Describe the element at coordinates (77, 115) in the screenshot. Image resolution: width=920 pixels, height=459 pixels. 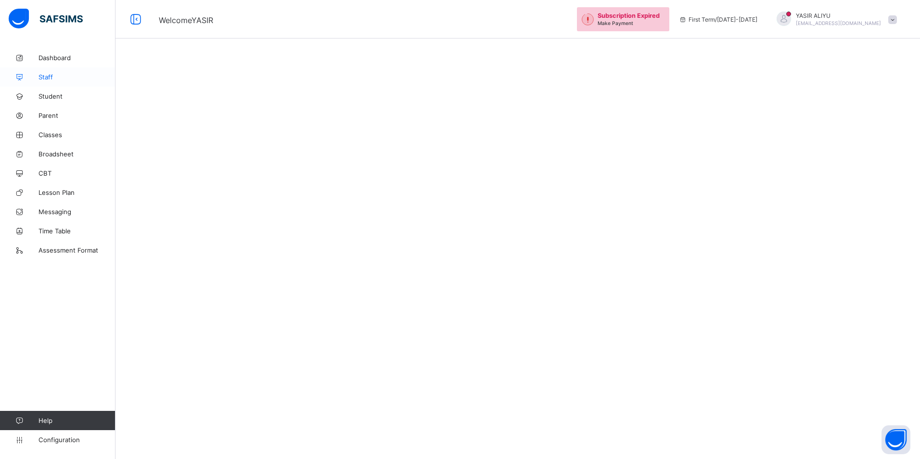
I see `span: Parent` at that location.